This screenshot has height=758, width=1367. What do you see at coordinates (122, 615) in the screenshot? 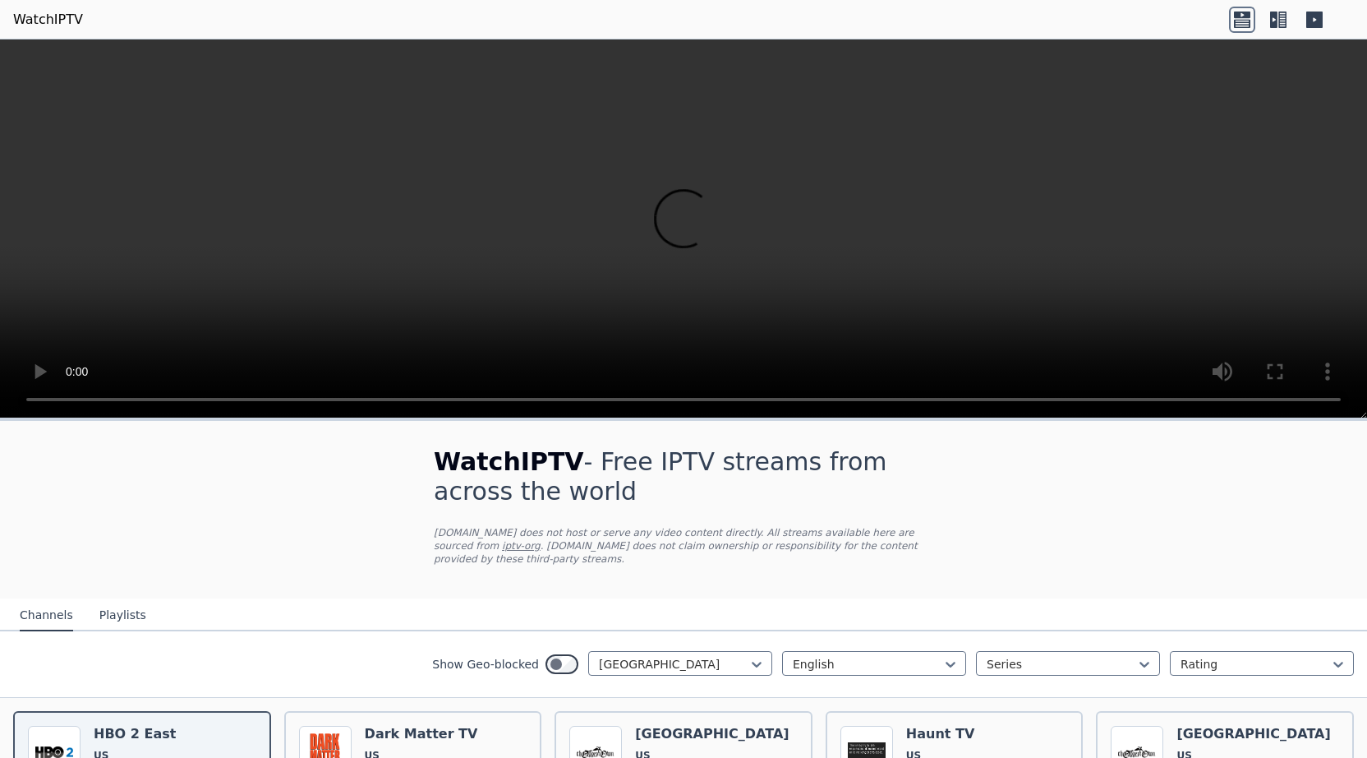
I see `button: Playlists` at bounding box center [122, 615].